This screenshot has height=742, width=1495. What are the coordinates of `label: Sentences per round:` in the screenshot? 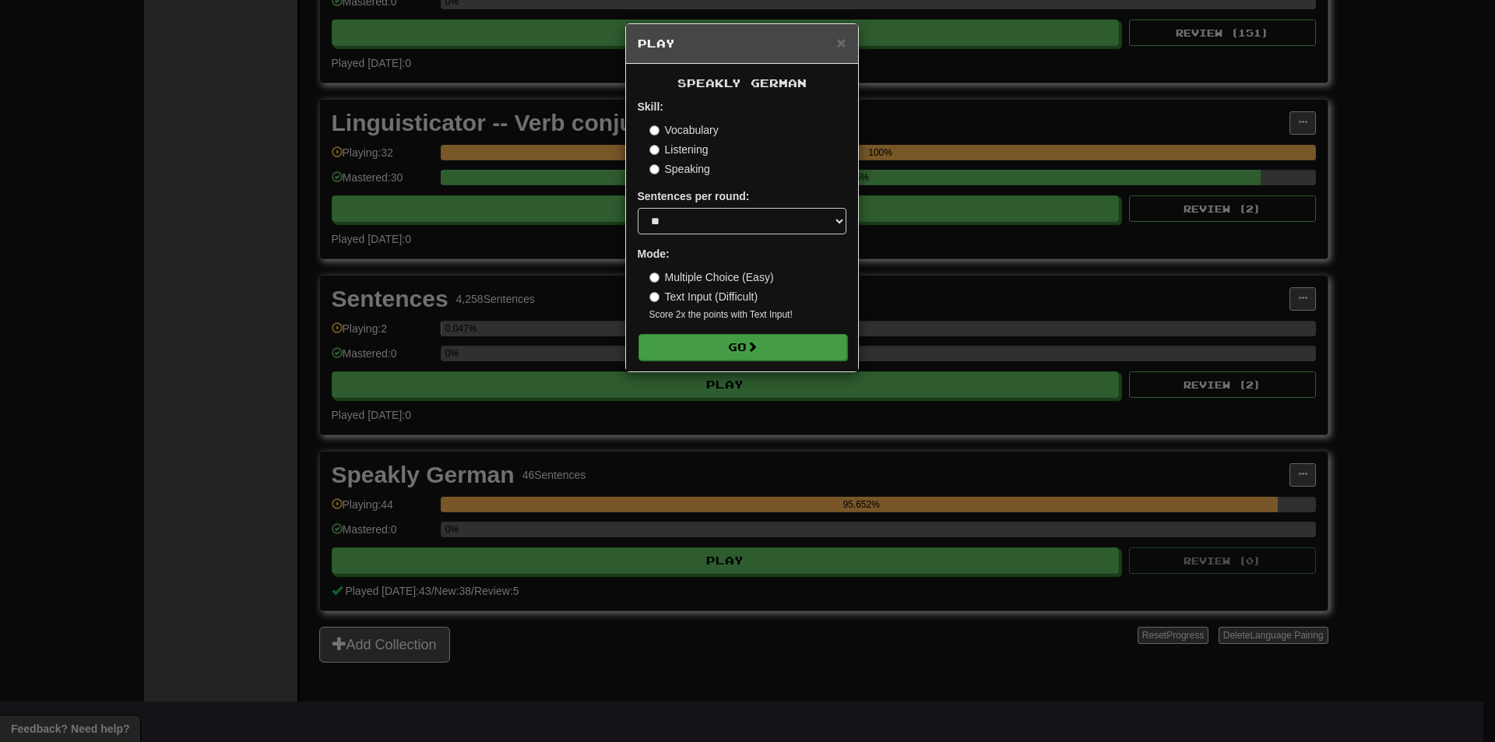 It's located at (694, 196).